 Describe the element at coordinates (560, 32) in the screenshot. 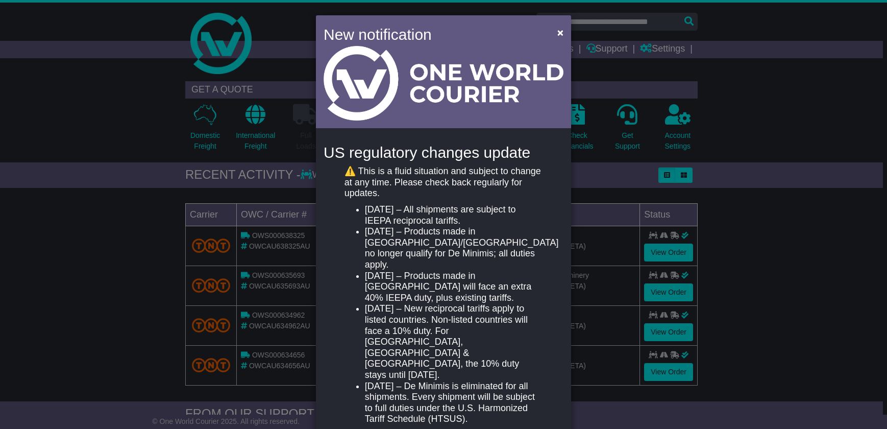

I see `button: Close` at that location.